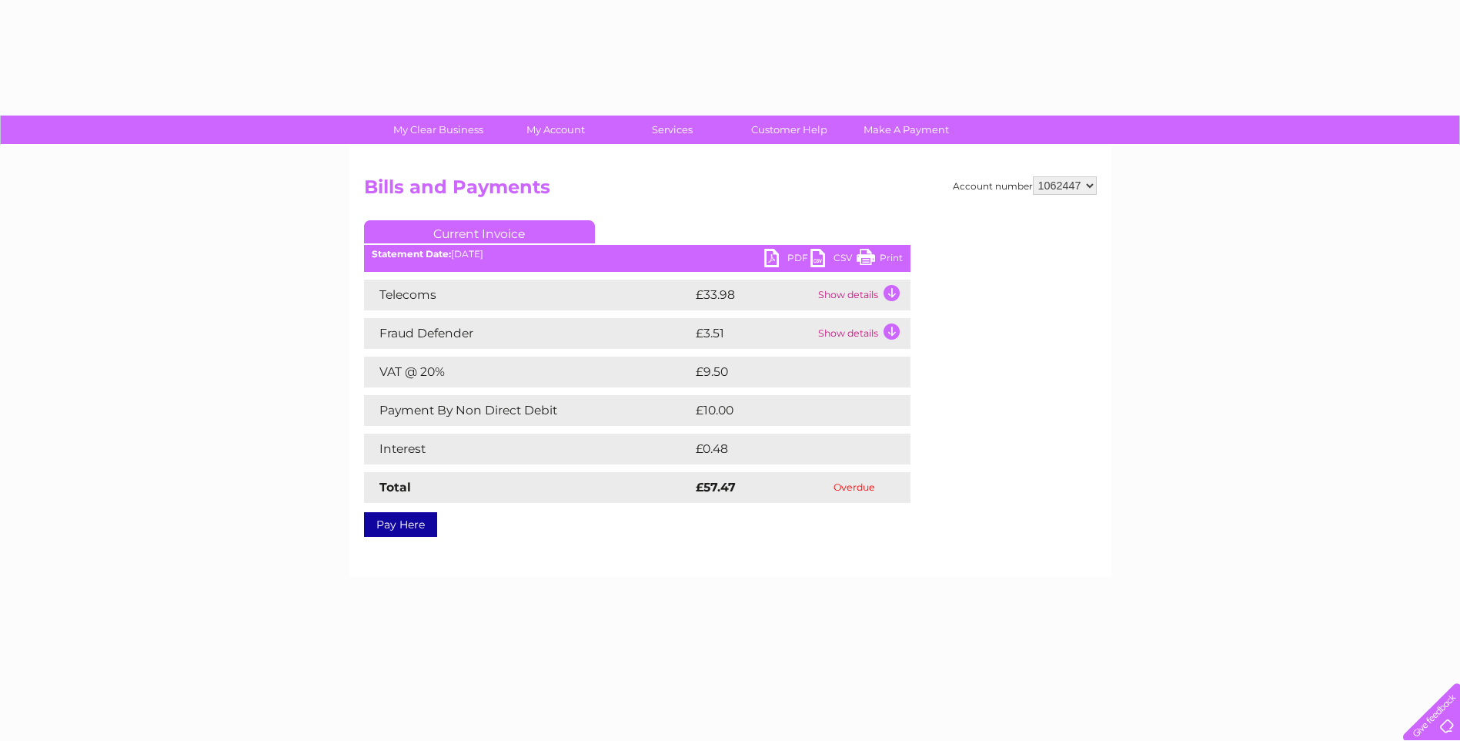 Image resolution: width=1460 pixels, height=741 pixels. I want to click on td: £9.50, so click(784, 372).